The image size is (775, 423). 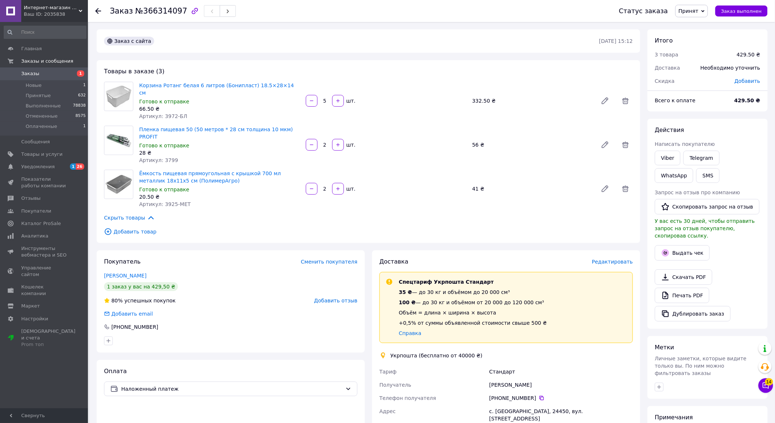 I want to click on div: Статус заказа, so click(x=643, y=11).